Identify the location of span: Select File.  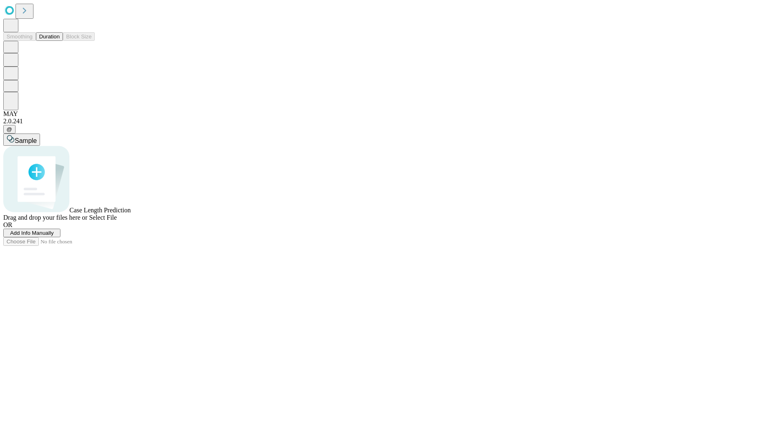
(103, 217).